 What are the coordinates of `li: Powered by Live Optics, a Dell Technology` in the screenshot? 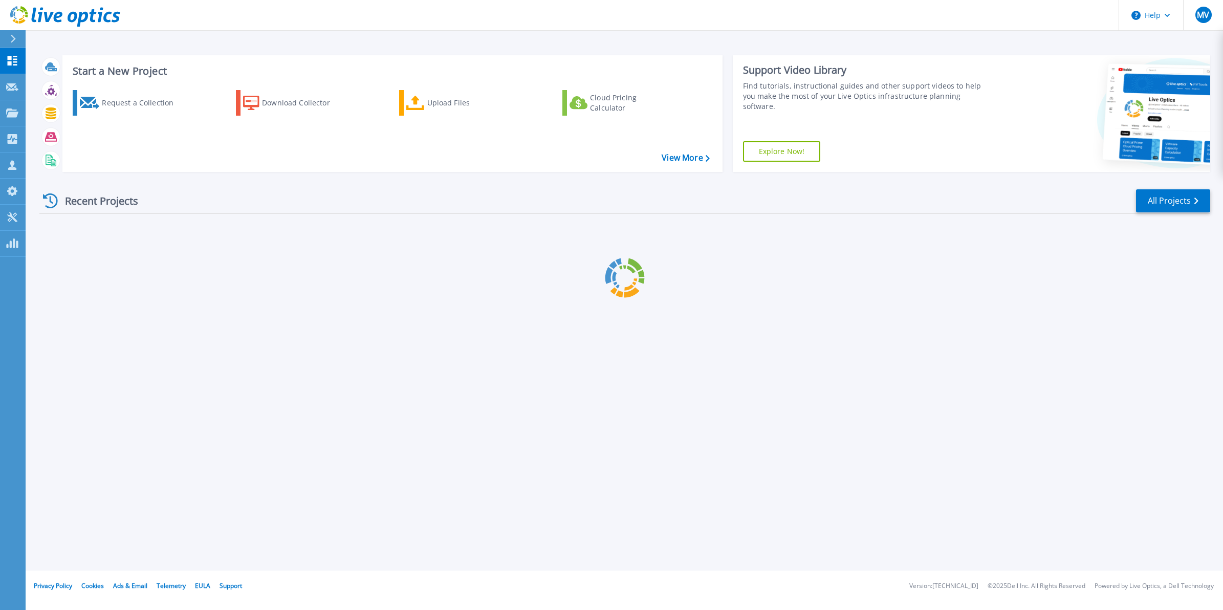 It's located at (1154, 586).